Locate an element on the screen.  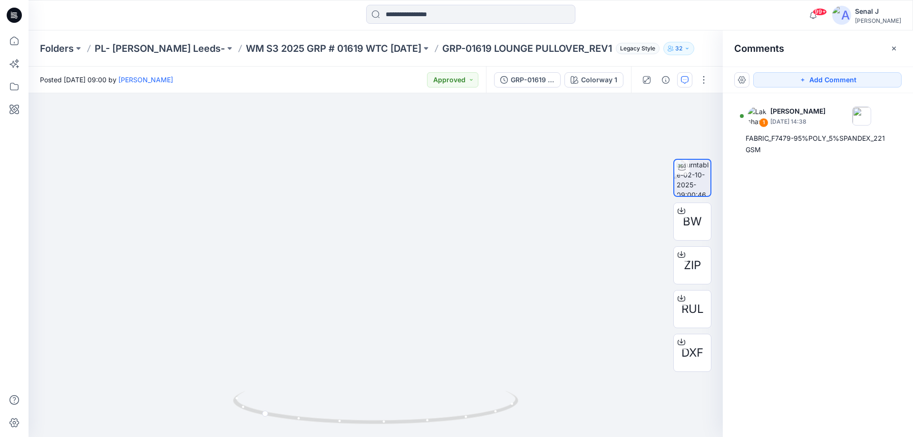
p: Folders is located at coordinates (57, 49).